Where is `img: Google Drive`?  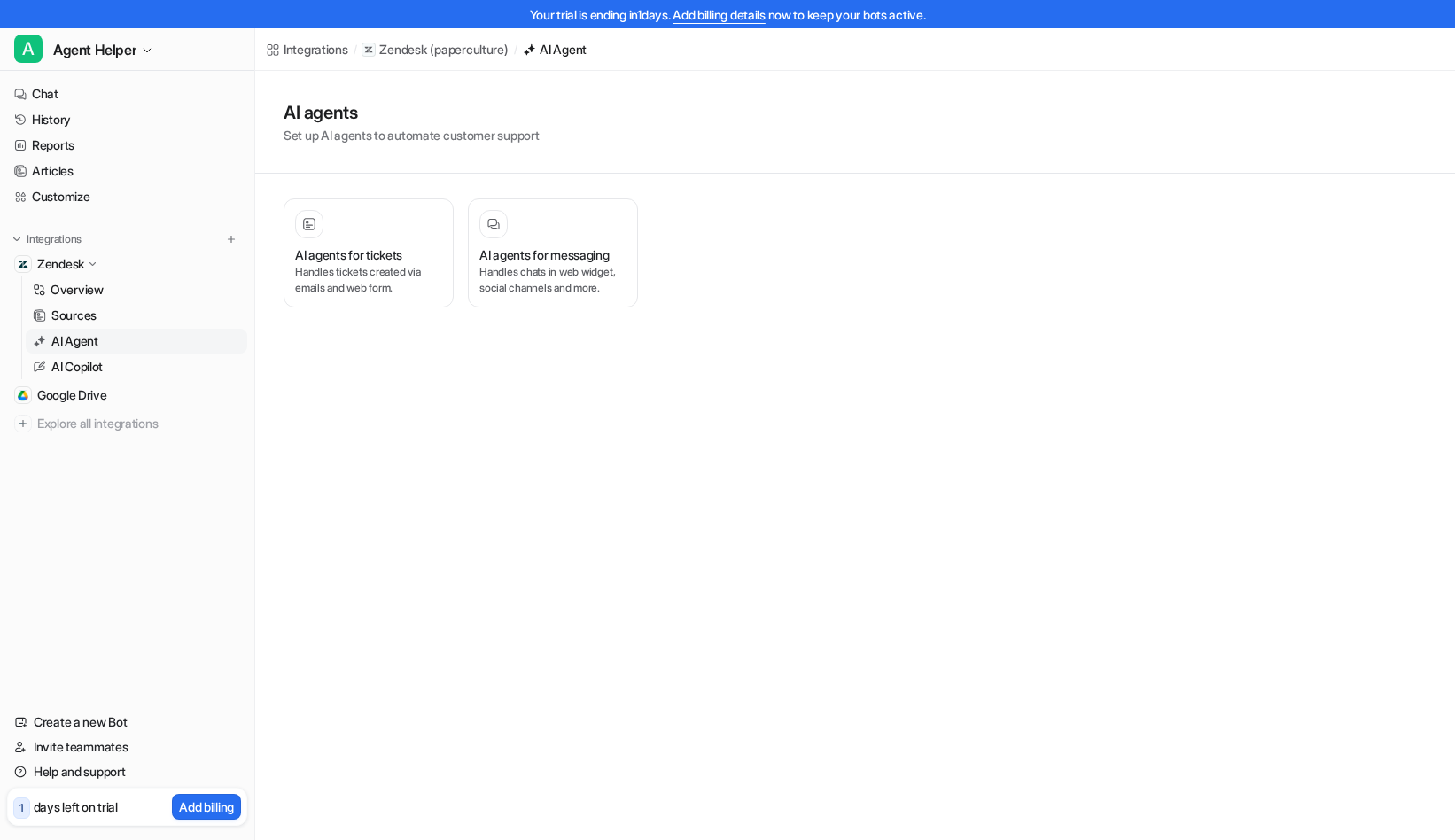 img: Google Drive is located at coordinates (23, 395).